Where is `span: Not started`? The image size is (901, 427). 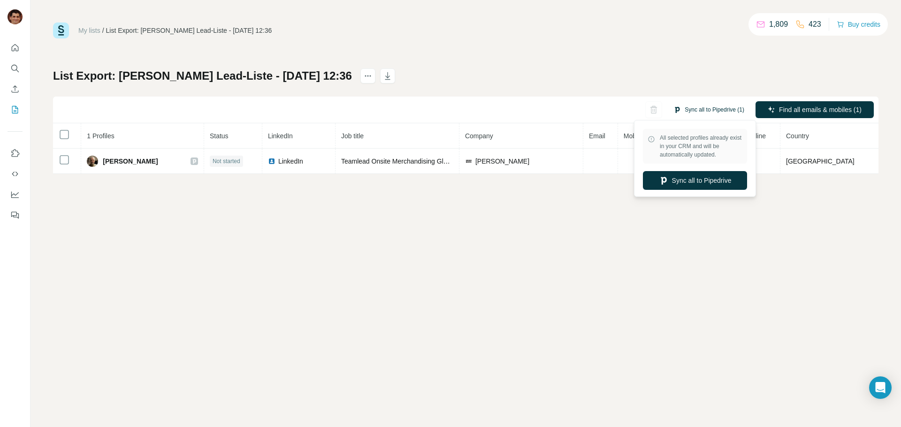
span: Not started is located at coordinates (226, 161).